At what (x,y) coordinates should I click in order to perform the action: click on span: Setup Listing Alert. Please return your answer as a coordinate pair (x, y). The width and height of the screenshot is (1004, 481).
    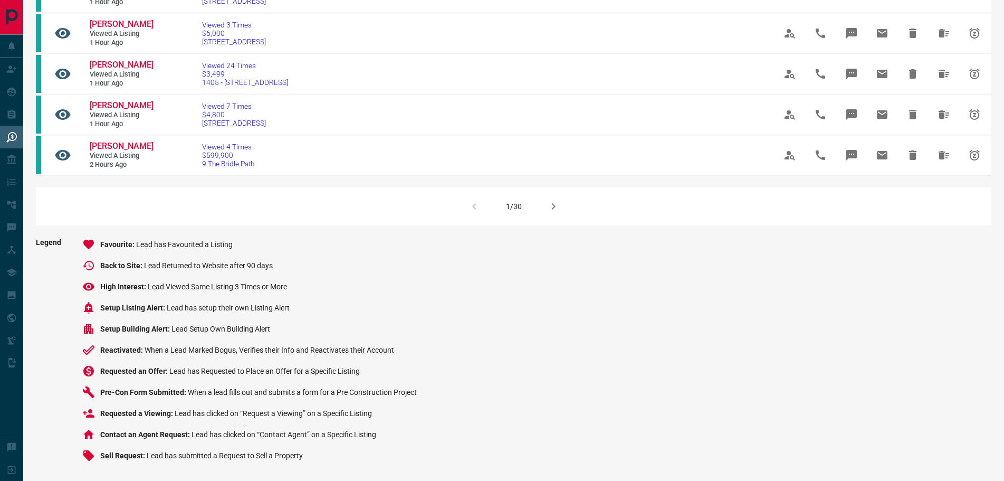
    Looking at the image, I should click on (134, 308).